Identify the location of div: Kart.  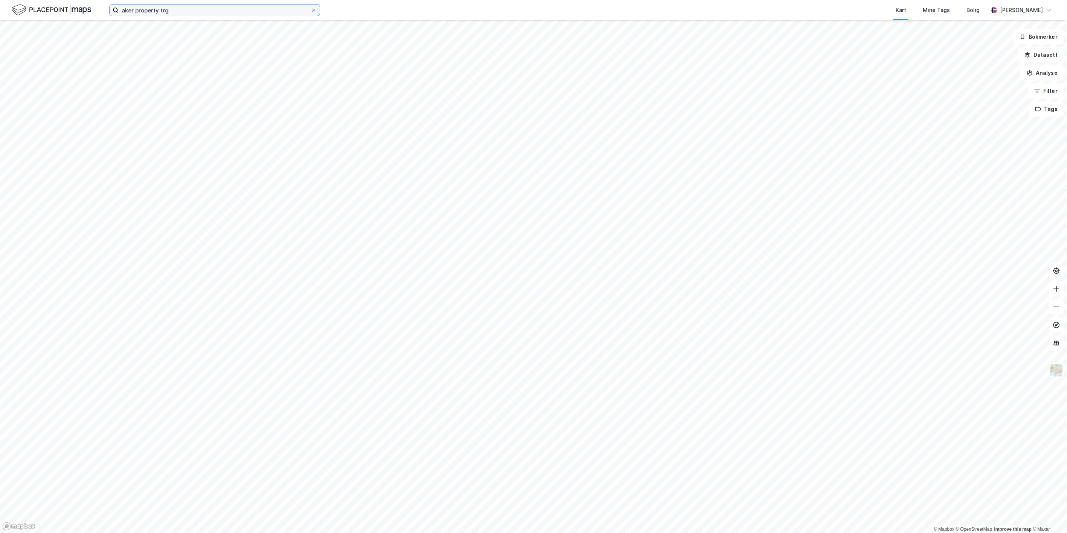
(901, 10).